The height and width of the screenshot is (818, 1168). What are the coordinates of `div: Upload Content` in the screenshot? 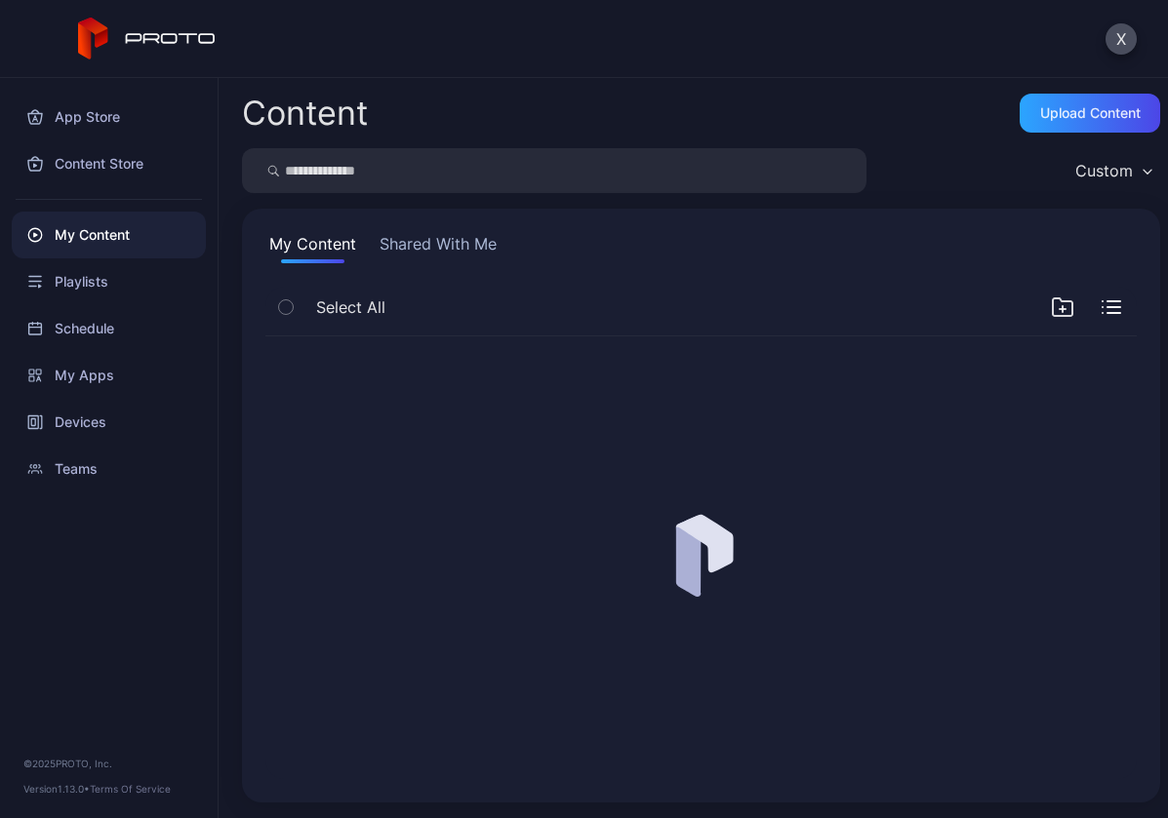 It's located at (1090, 113).